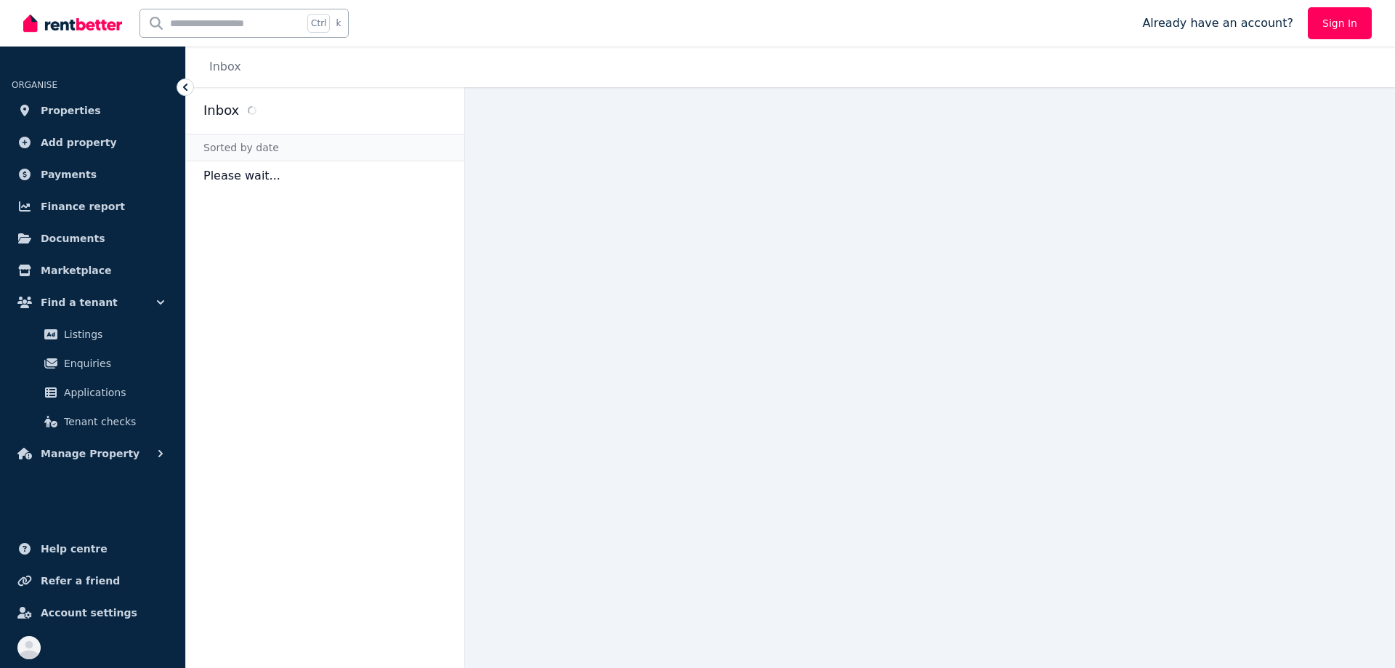 The width and height of the screenshot is (1395, 668). What do you see at coordinates (92, 363) in the screenshot?
I see `a: Enquiries` at bounding box center [92, 363].